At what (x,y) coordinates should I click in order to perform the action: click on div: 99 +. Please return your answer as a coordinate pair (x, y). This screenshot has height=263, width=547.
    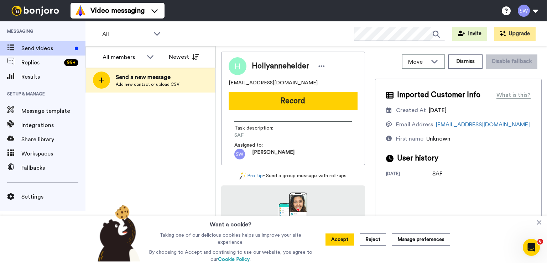
    Looking at the image, I should click on (71, 63).